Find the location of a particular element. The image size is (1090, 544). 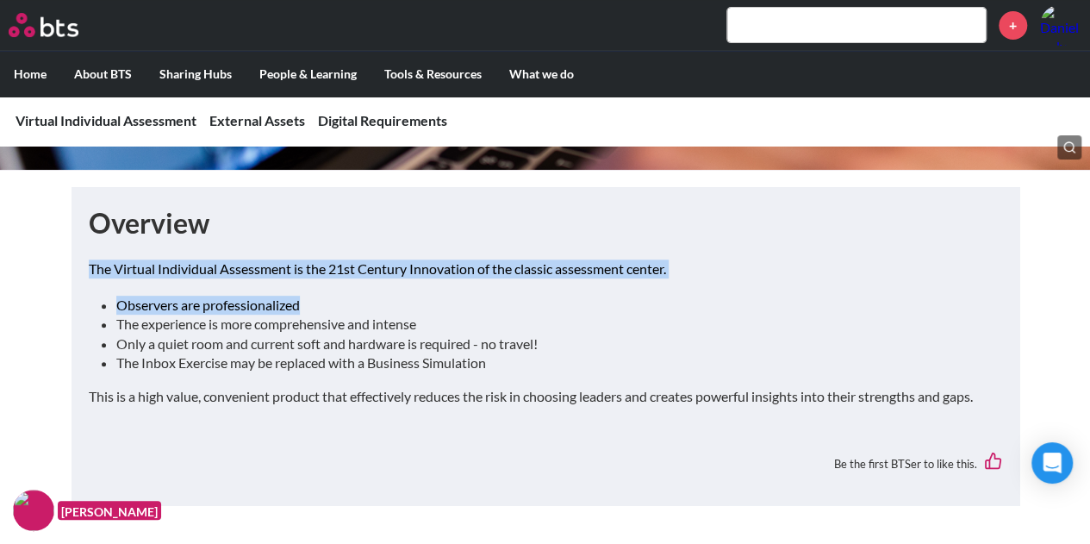

label: Tools & Resources is located at coordinates (433, 74).